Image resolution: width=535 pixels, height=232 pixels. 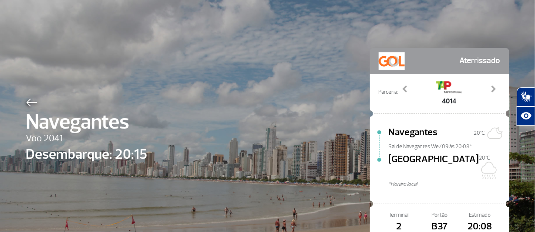 What do you see at coordinates (87, 138) in the screenshot?
I see `span: Voo 2041` at bounding box center [87, 138].